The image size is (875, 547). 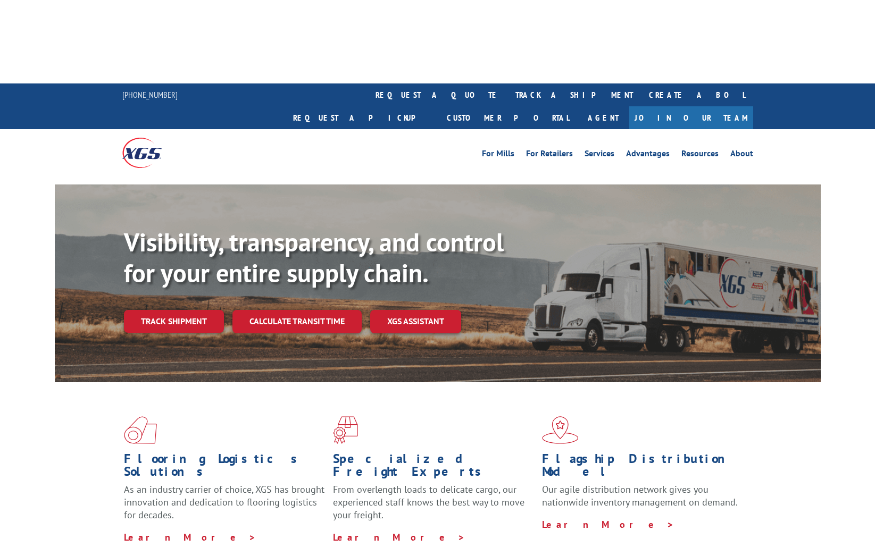 I want to click on span: As an industry carrier of choice, XGS has brought innovation and dedication to flooring logistics..., so click(x=224, y=502).